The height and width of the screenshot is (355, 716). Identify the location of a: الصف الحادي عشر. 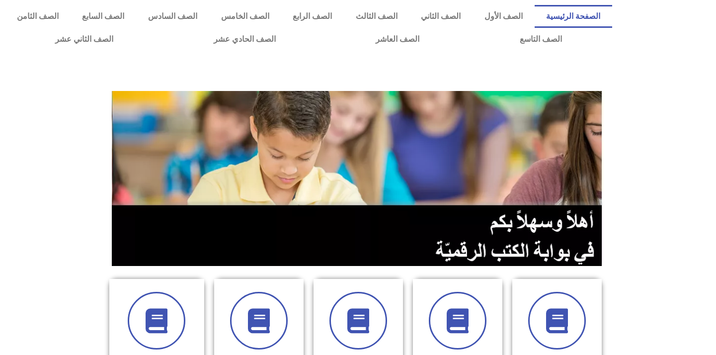
(244, 39).